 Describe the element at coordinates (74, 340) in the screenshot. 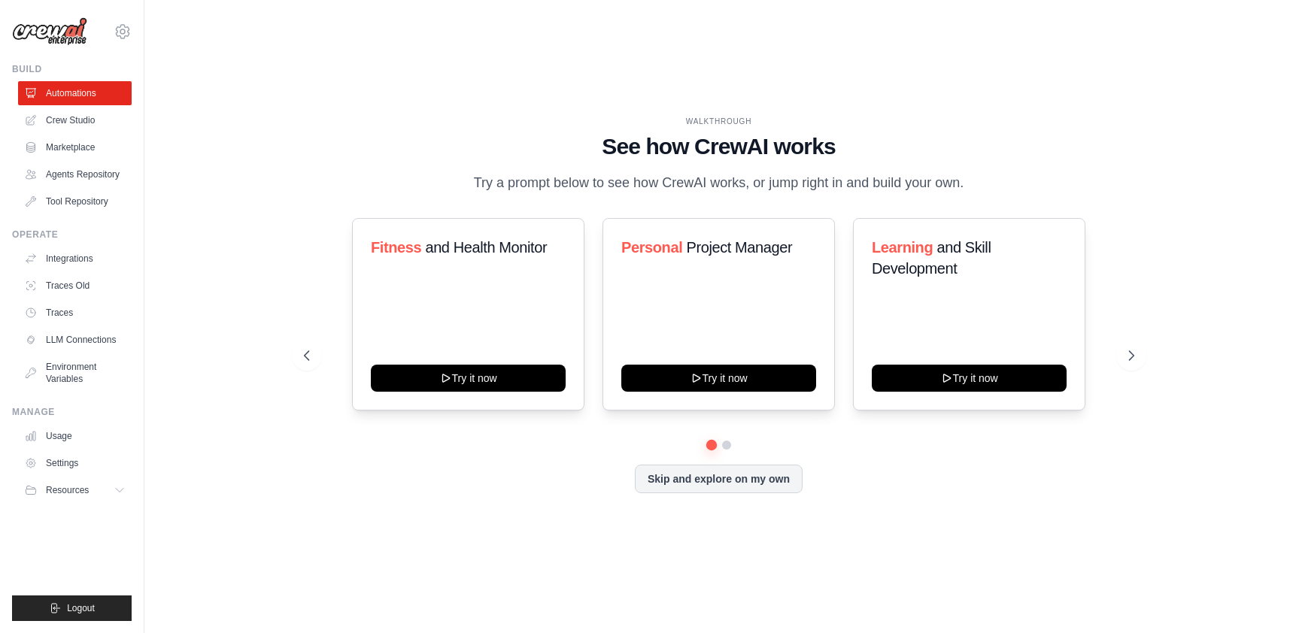

I see `a: LLM Connections` at that location.